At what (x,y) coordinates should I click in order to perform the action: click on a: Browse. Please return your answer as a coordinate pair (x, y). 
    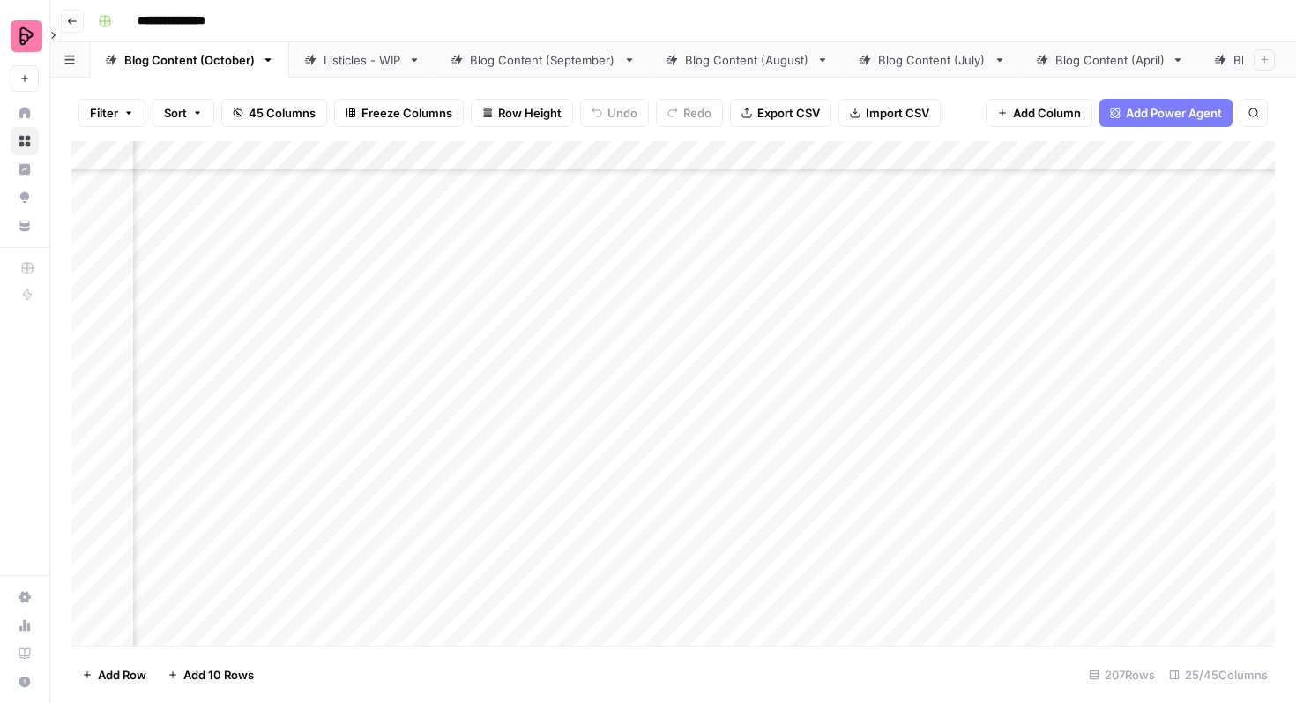
    Looking at the image, I should click on (25, 141).